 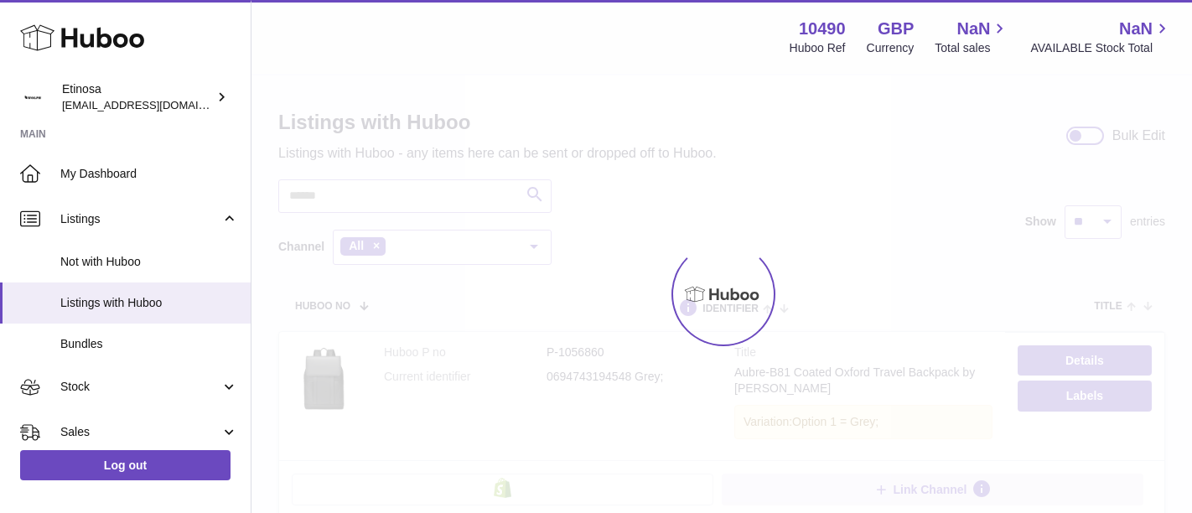 I want to click on span: My Dashboard, so click(x=149, y=173).